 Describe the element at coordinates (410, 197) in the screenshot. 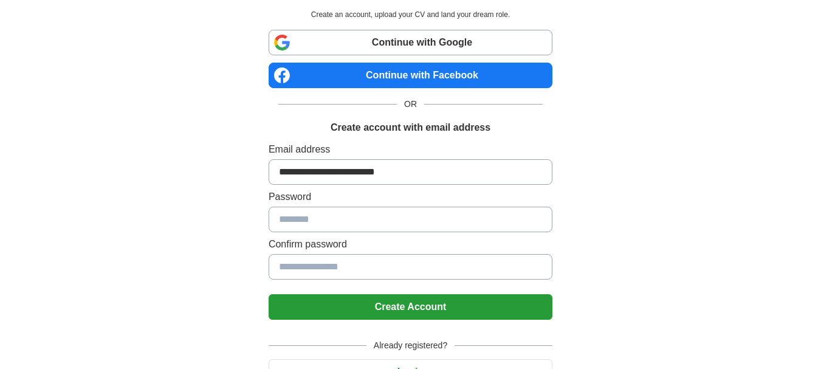

I see `label: Password` at that location.